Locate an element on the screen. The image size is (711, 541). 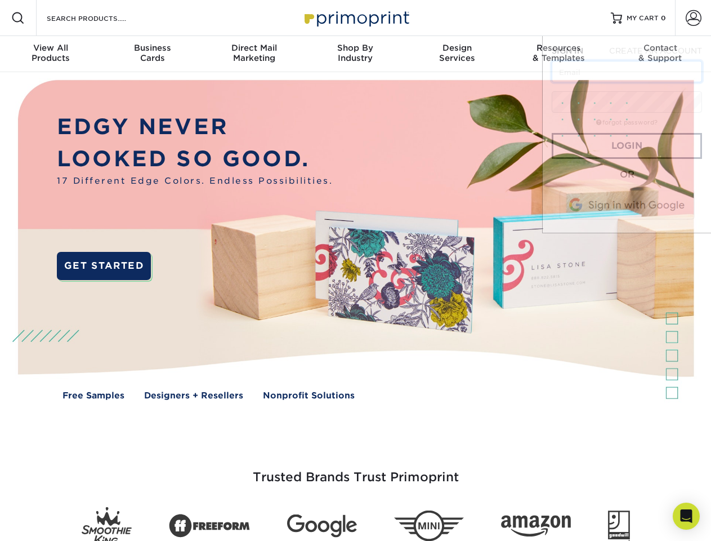
span: 0 is located at coordinates (663, 18).